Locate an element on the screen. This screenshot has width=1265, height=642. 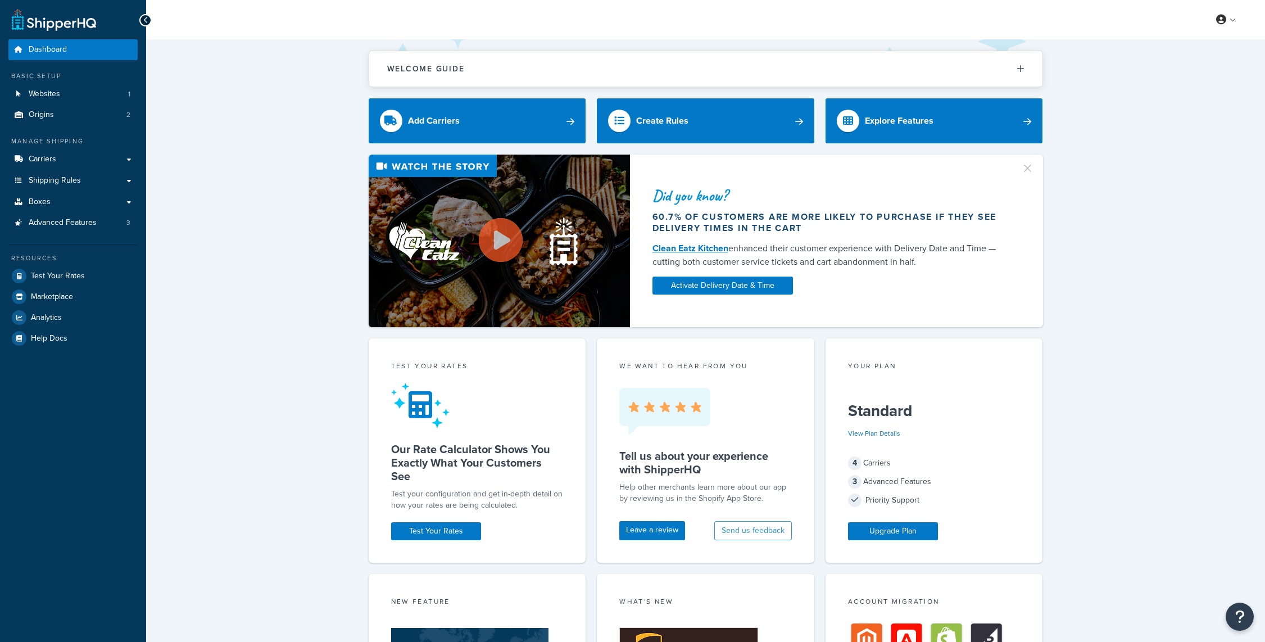
div: Your Plan is located at coordinates (934, 367).